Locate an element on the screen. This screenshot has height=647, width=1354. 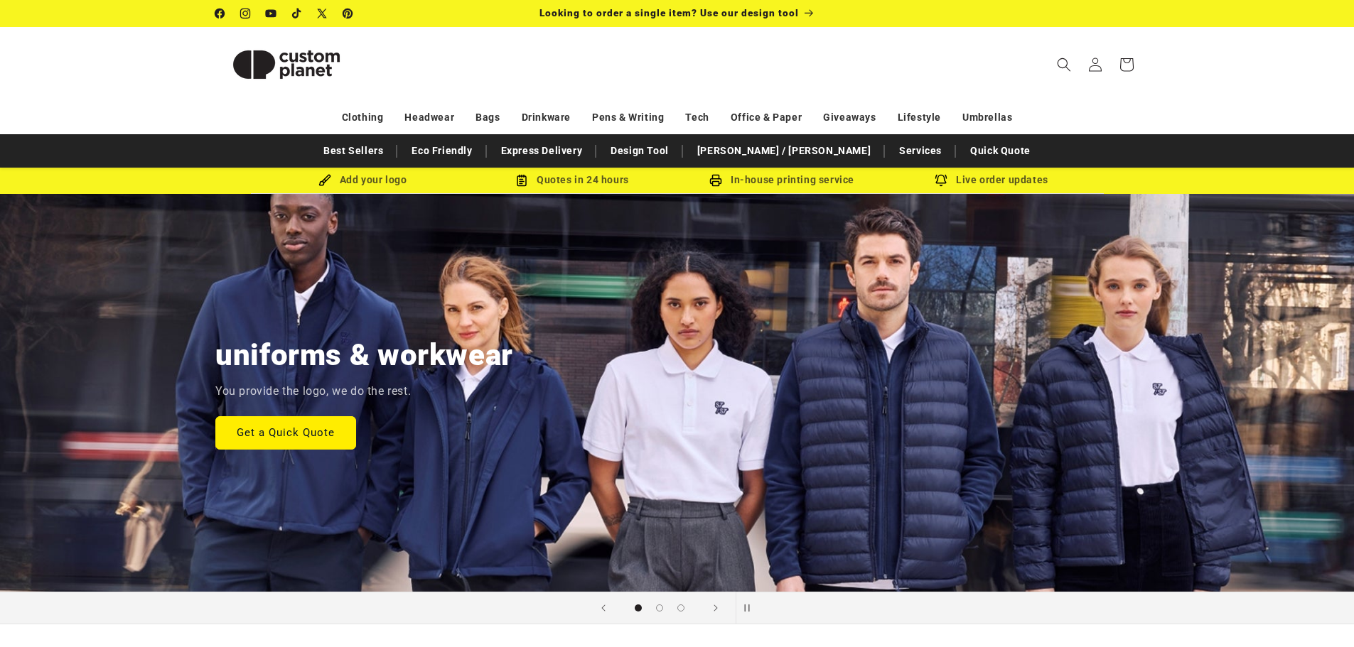
a: Clothing is located at coordinates (362, 117).